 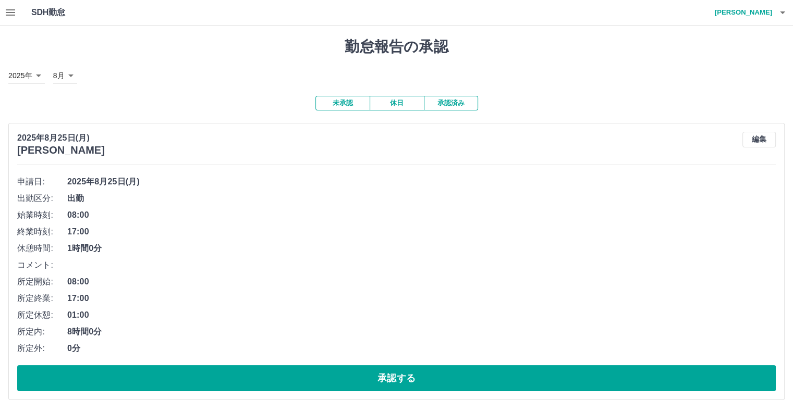 What do you see at coordinates (421, 315) in the screenshot?
I see `span: 01:00` at bounding box center [421, 315].